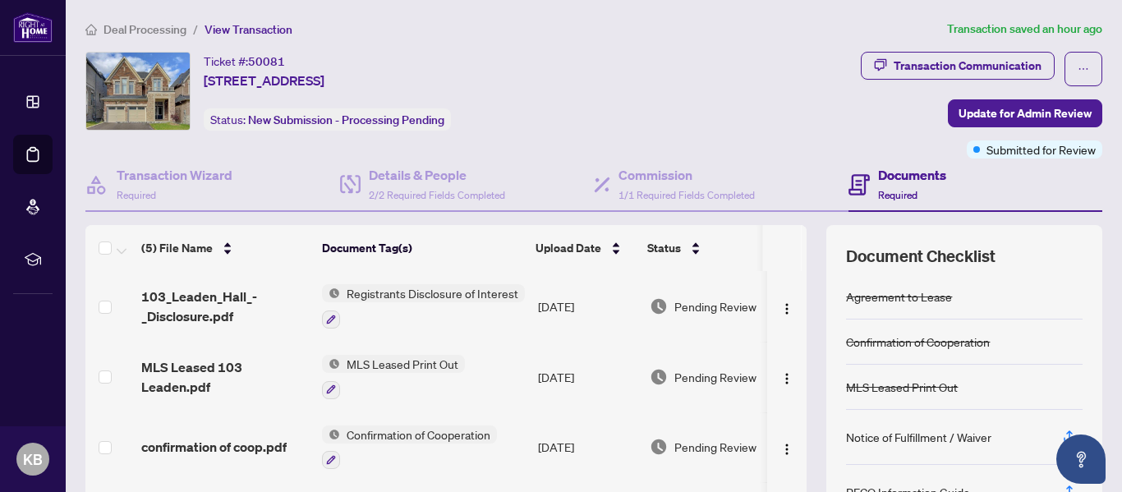 This screenshot has height=492, width=1122. I want to click on span: KB, so click(33, 459).